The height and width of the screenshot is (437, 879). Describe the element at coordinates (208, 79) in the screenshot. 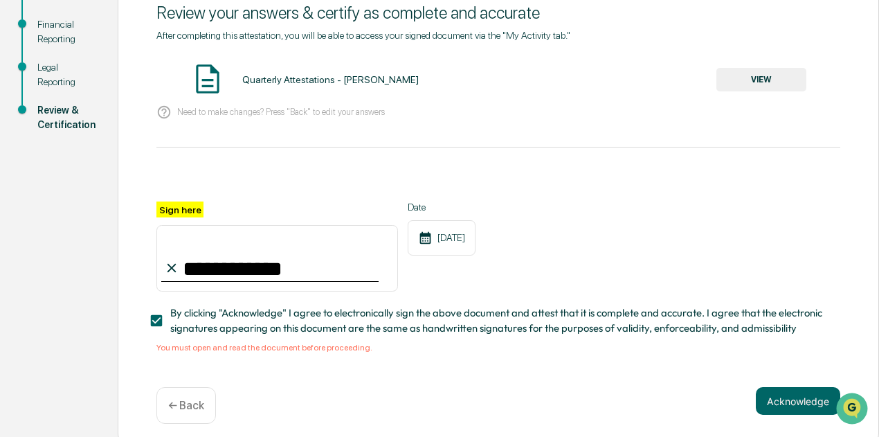

I see `img: Document Icon` at that location.